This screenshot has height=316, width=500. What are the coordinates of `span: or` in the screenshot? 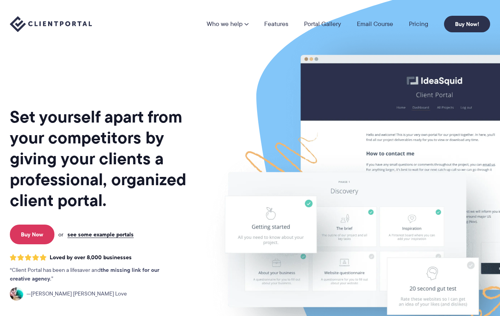 It's located at (61, 234).